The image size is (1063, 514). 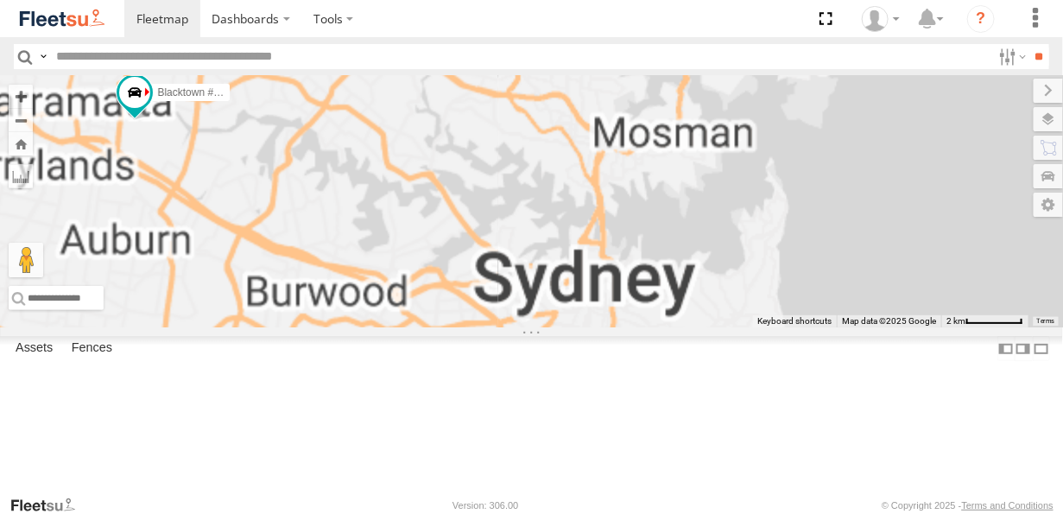 What do you see at coordinates (880, 19) in the screenshot?
I see `div: Adrian Singleton` at bounding box center [880, 19].